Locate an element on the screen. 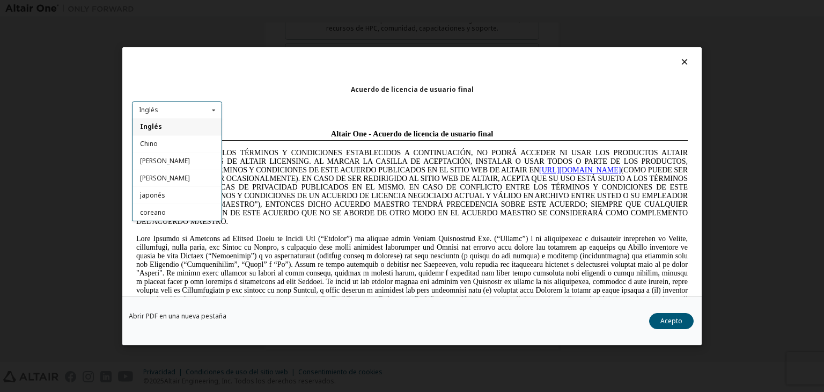  font: Acuerdo de licencia de usuario final is located at coordinates (412, 89).